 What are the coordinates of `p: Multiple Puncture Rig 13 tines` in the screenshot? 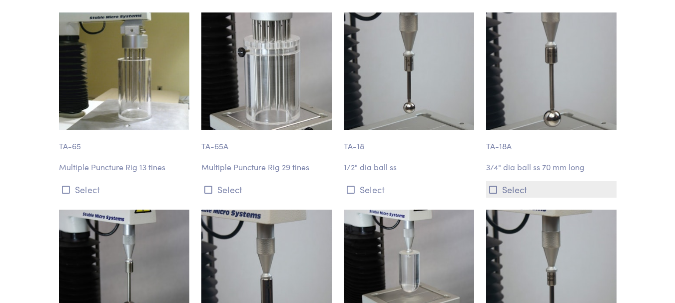 It's located at (124, 167).